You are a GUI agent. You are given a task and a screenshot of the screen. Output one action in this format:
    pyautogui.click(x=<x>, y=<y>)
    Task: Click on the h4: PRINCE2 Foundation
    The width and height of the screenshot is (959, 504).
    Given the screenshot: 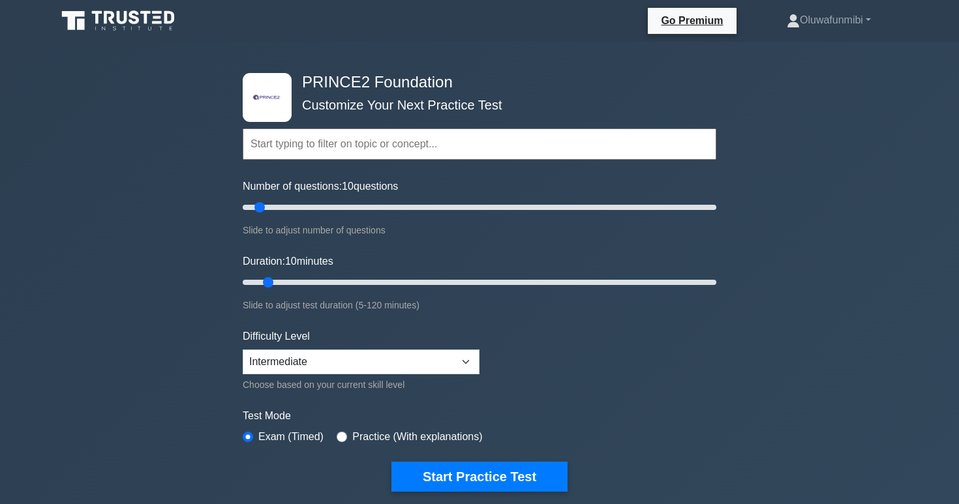 What is the action you would take?
    pyautogui.click(x=474, y=82)
    